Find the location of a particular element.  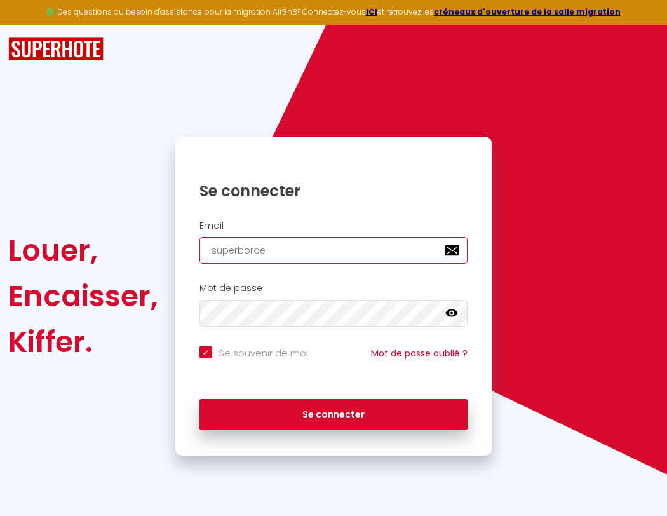

a: créneaux d'ouverture de la salle migration is located at coordinates (528, 11).